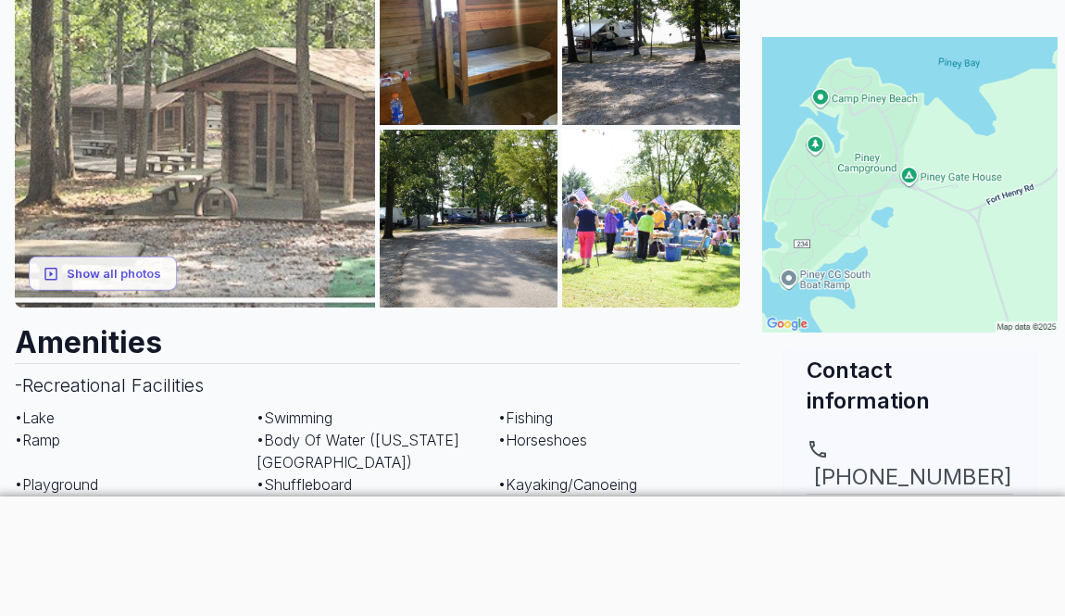  I want to click on span: • Kayaking/Canoeing, so click(567, 484).